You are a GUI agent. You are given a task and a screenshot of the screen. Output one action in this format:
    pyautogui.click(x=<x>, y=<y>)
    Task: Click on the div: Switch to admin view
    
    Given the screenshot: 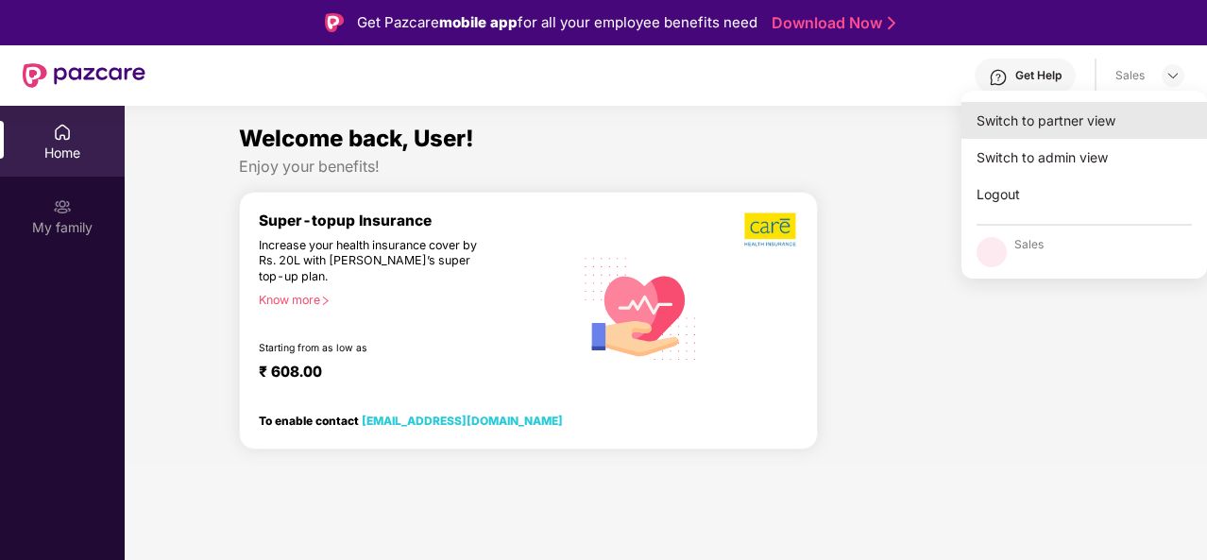 What is the action you would take?
    pyautogui.click(x=1084, y=157)
    